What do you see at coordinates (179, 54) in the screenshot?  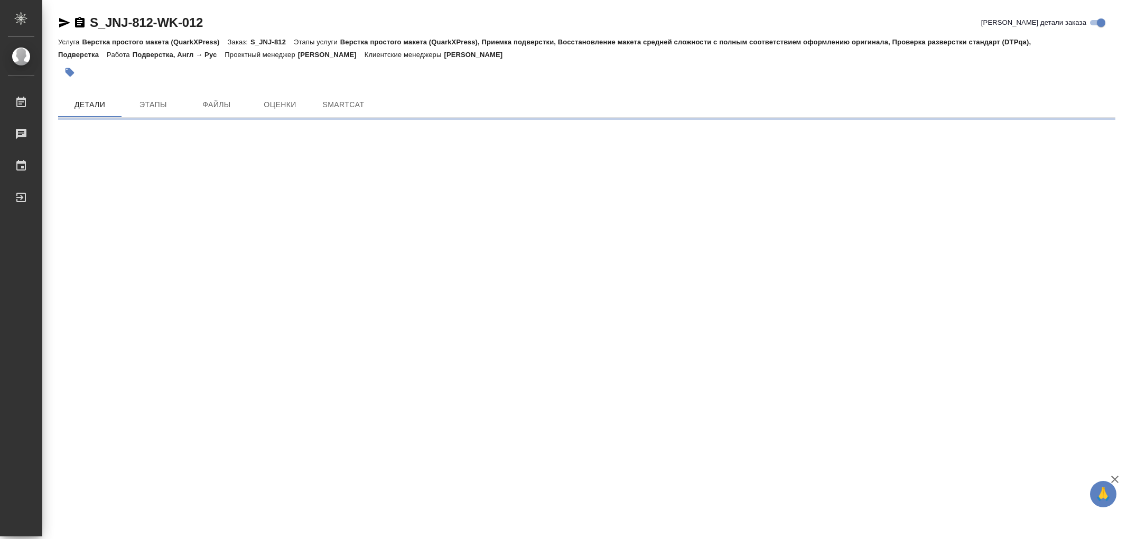 I see `p: Подверстка, Англ → Рус` at bounding box center [179, 54].